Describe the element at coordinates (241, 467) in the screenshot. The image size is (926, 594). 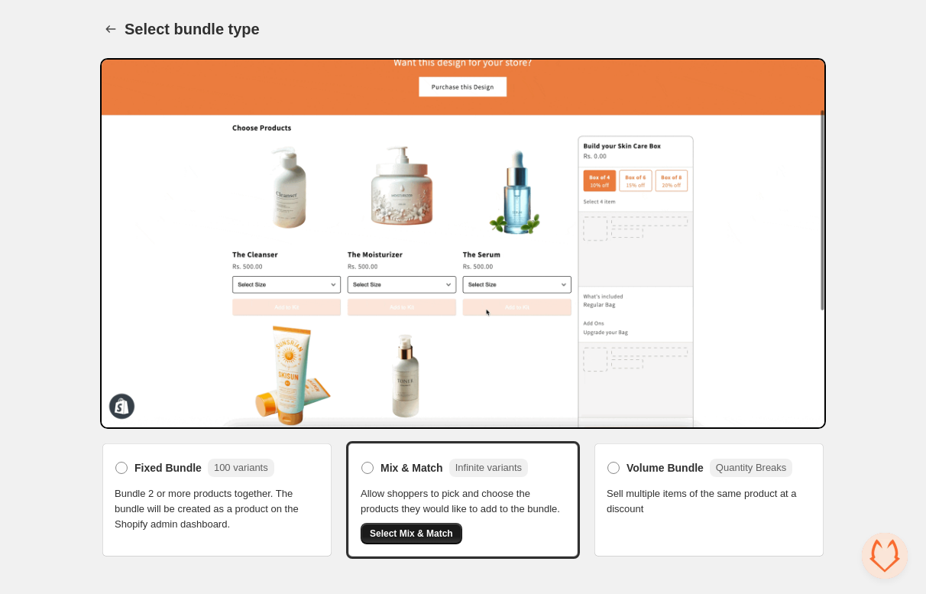
I see `span: 100 variants` at that location.